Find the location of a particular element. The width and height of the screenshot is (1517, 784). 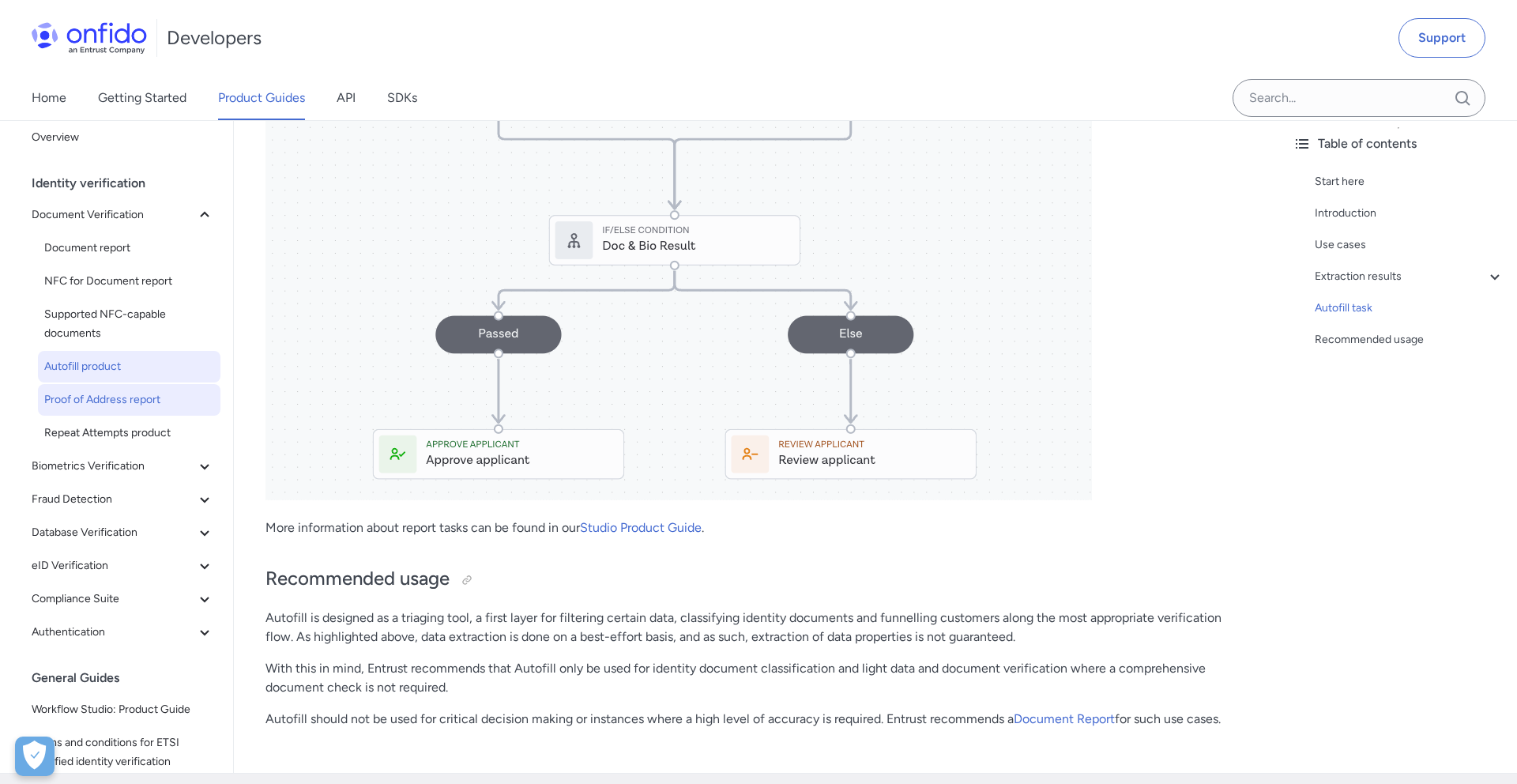

span: Fraud Detection is located at coordinates (113, 500).